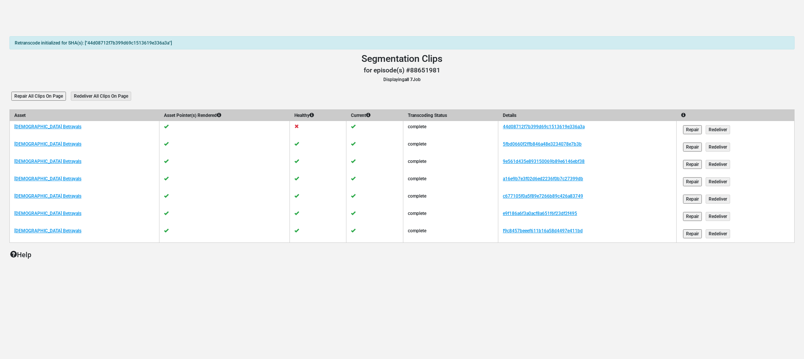 The height and width of the screenshot is (359, 804). Describe the element at coordinates (402, 68) in the screenshot. I see `header: Displaying Job` at that location.